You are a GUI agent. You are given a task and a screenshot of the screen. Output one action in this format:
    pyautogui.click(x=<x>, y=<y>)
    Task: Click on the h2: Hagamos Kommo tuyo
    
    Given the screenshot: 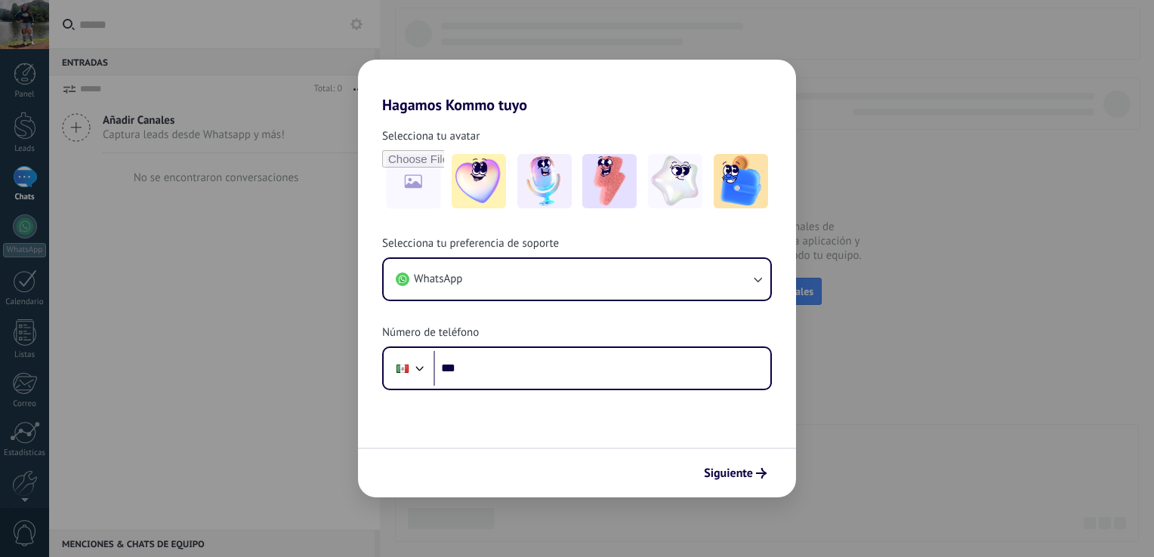 What is the action you would take?
    pyautogui.click(x=577, y=87)
    